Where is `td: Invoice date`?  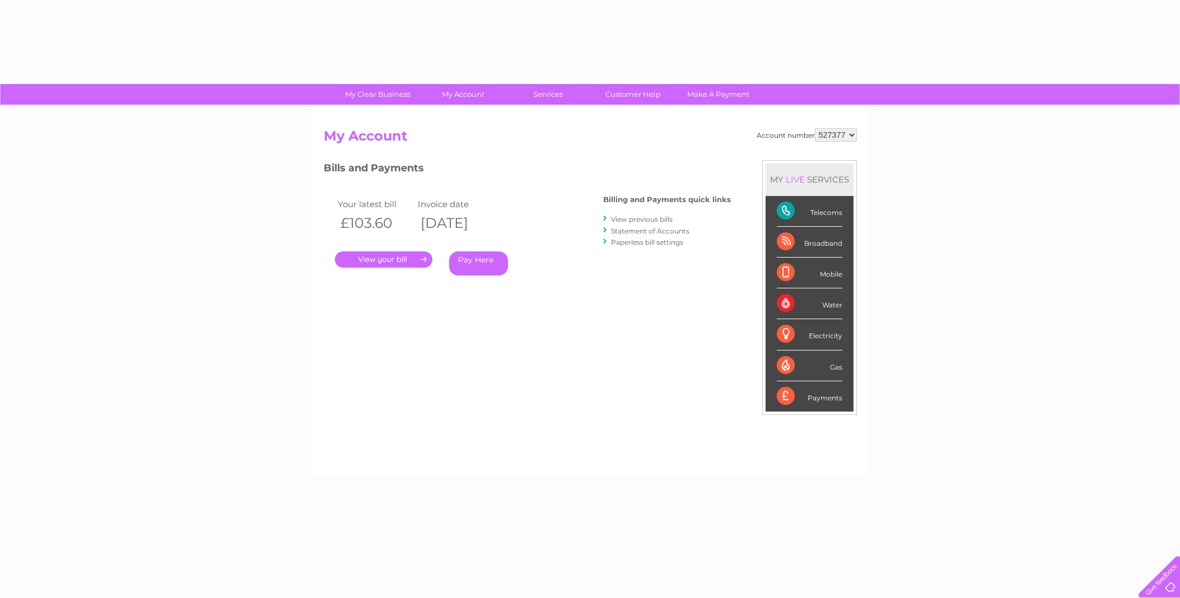
td: Invoice date is located at coordinates (455, 204).